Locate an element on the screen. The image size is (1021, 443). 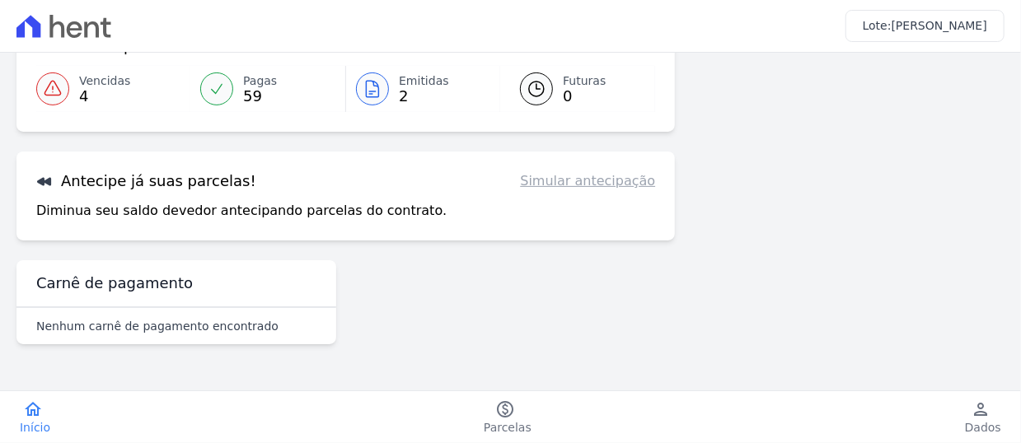
a: personDados is located at coordinates (983, 418).